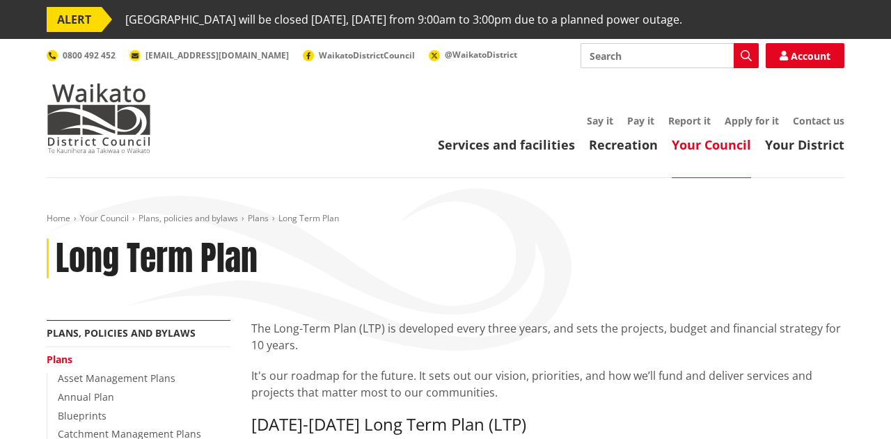  What do you see at coordinates (481, 54) in the screenshot?
I see `span: @WaikatoDistrict` at bounding box center [481, 54].